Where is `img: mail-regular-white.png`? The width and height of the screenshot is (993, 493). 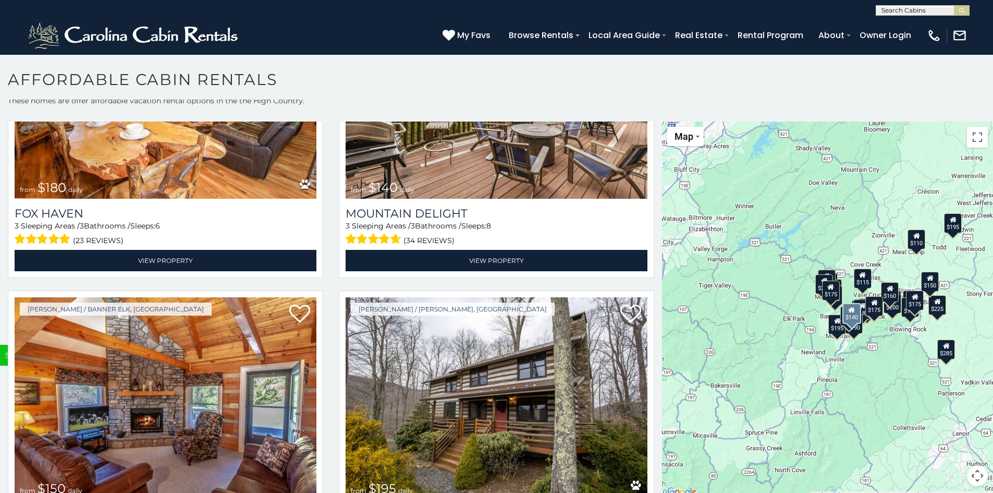
img: mail-regular-white.png is located at coordinates (960, 35).